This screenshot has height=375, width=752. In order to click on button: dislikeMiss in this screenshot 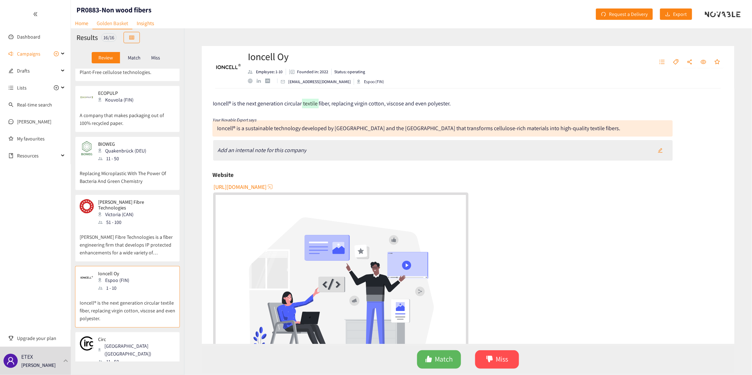, I will do `click(497, 360)`.